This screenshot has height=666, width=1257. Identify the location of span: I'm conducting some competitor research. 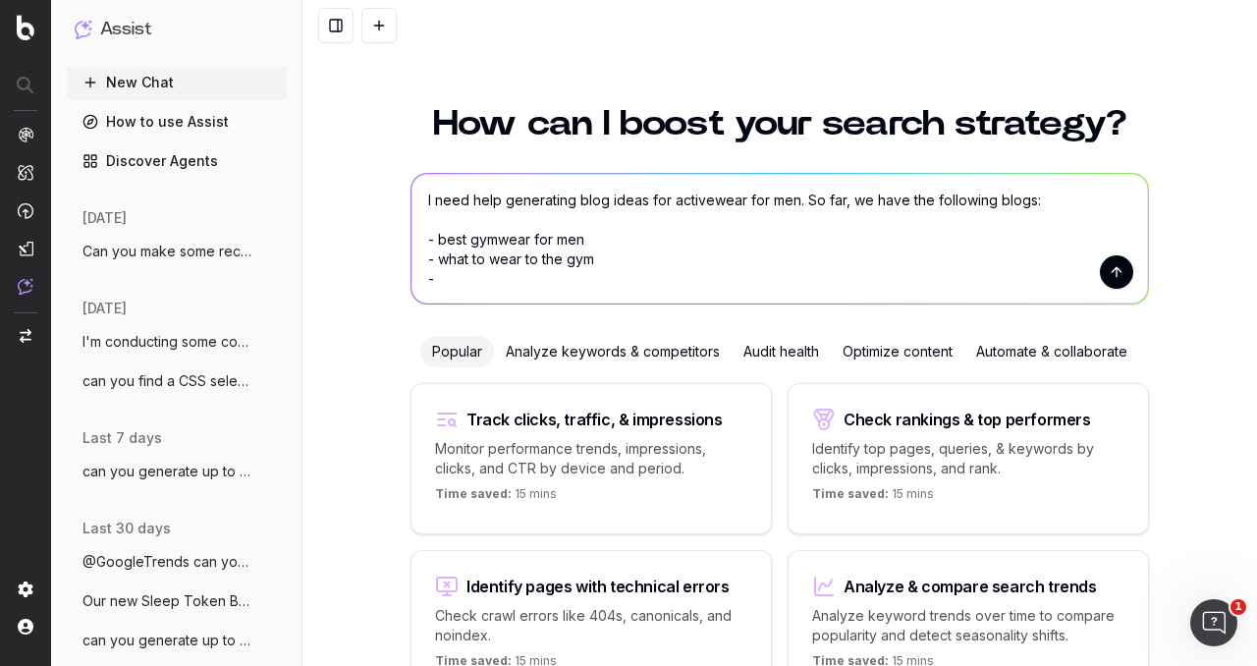
(169, 342).